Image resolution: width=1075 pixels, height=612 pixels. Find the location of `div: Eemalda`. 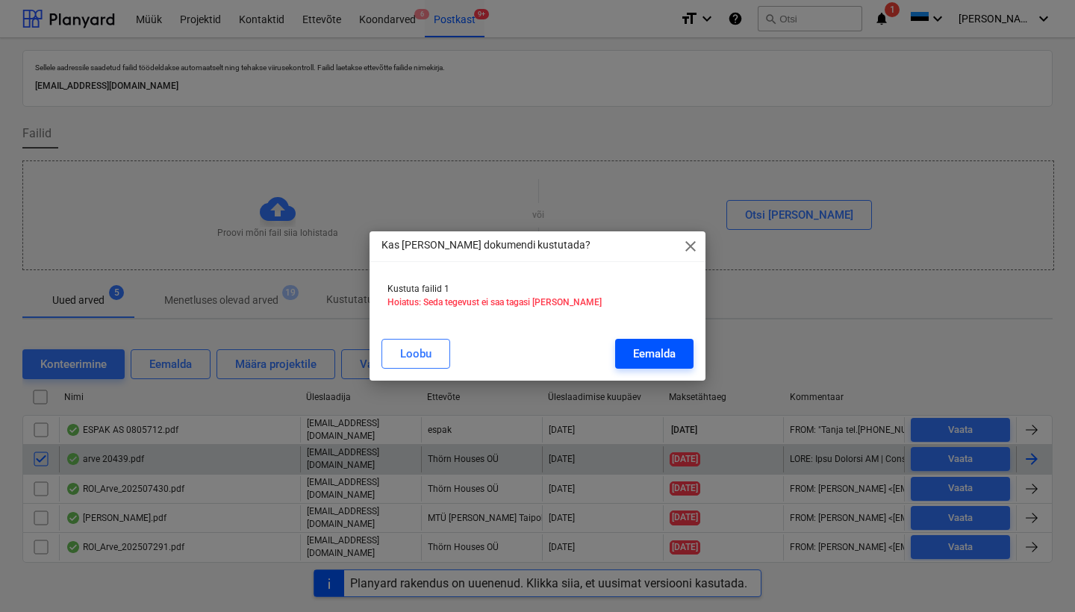

div: Eemalda is located at coordinates (654, 354).